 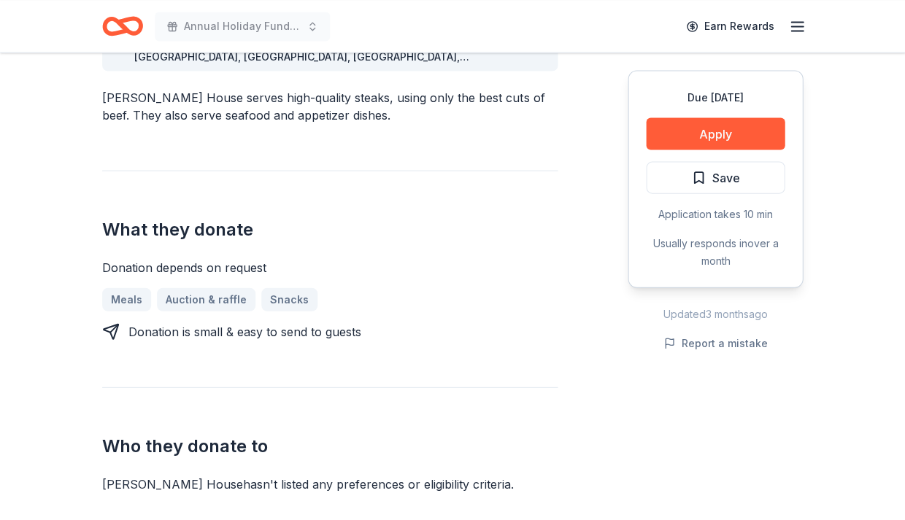 I want to click on a: Auction & raffle, so click(x=206, y=299).